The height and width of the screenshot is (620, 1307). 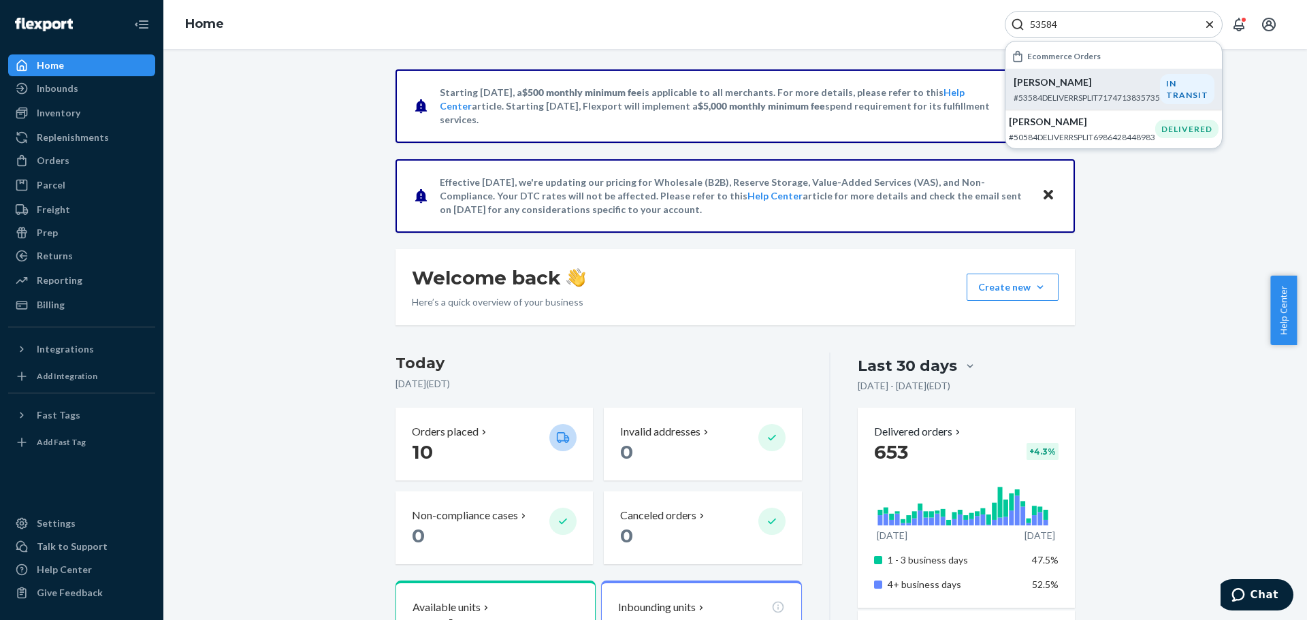 I want to click on a: Inbounds, so click(x=82, y=88).